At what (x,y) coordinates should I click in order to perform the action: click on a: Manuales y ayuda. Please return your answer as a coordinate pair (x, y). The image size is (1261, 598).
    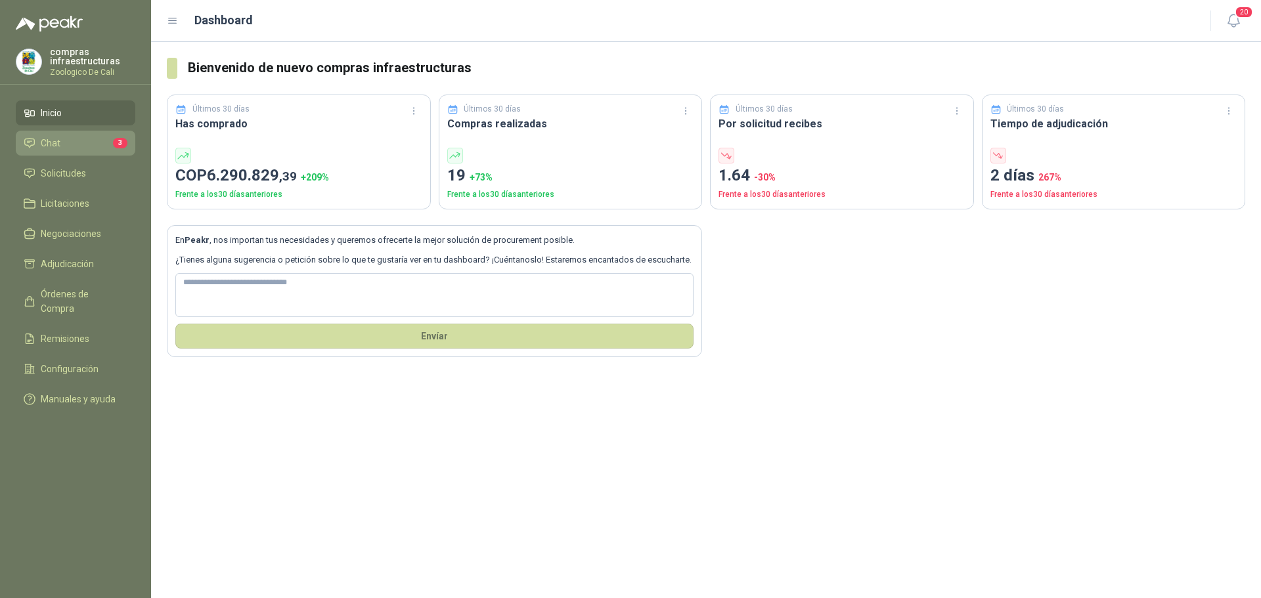
    Looking at the image, I should click on (76, 399).